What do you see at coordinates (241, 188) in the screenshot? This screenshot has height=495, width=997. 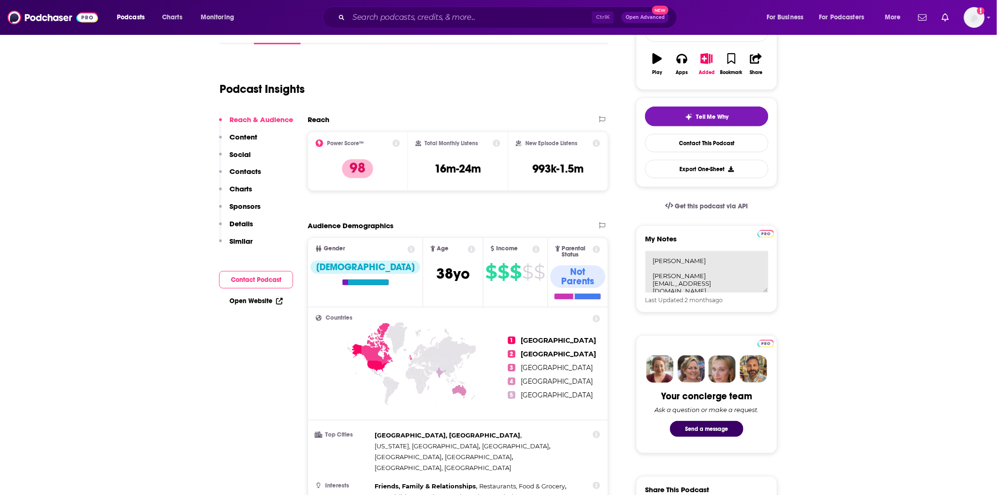 I see `p: Charts` at bounding box center [241, 188].